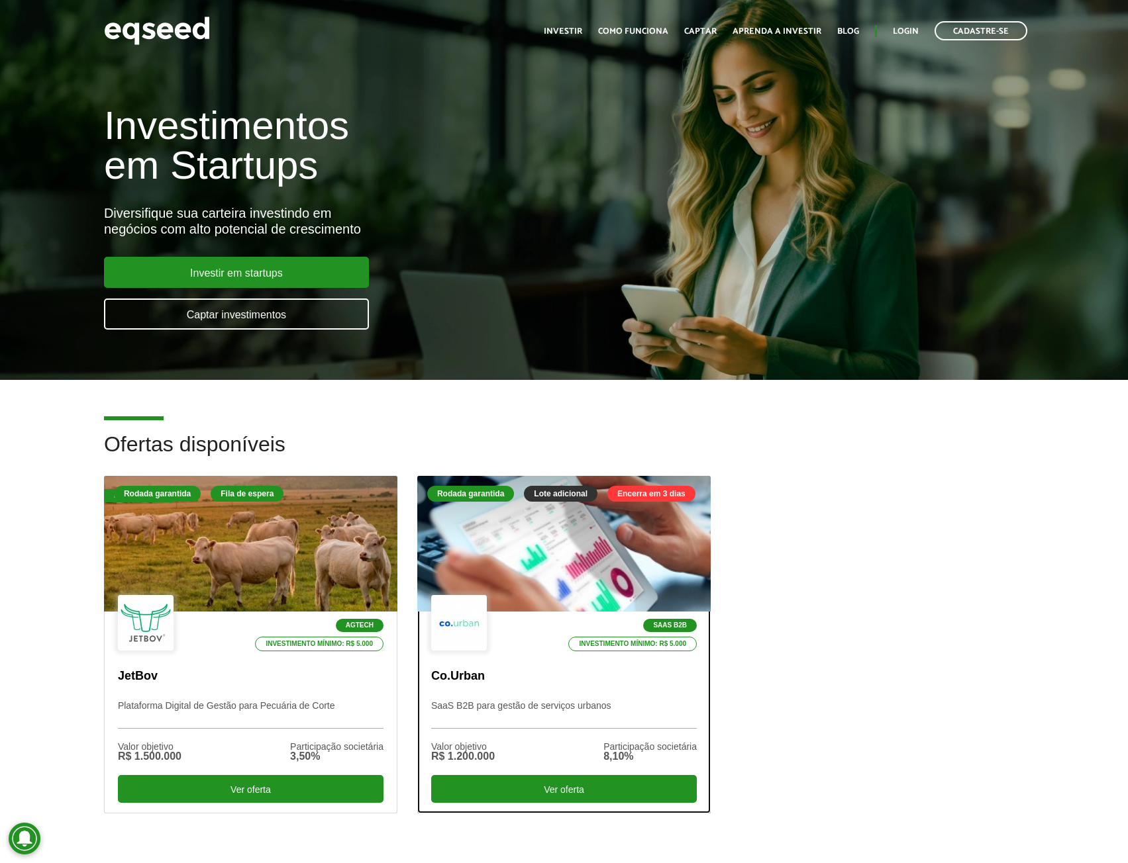  What do you see at coordinates (336, 757) in the screenshot?
I see `div: 3,50%` at bounding box center [336, 757].